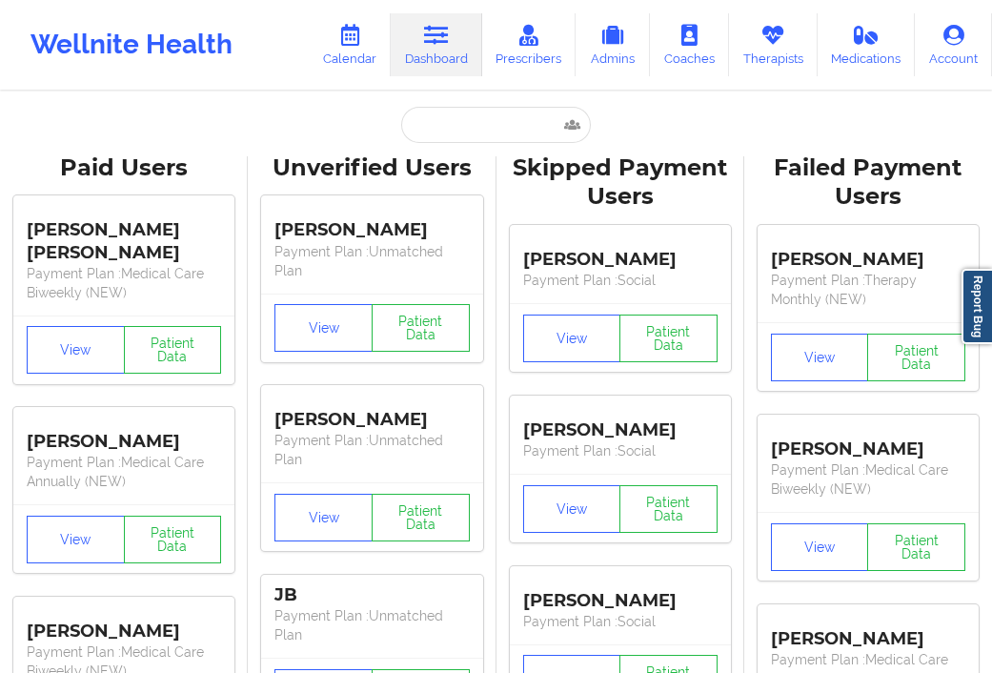 The image size is (992, 673). Describe the element at coordinates (620, 183) in the screenshot. I see `div: Skipped Payment Users` at that location.